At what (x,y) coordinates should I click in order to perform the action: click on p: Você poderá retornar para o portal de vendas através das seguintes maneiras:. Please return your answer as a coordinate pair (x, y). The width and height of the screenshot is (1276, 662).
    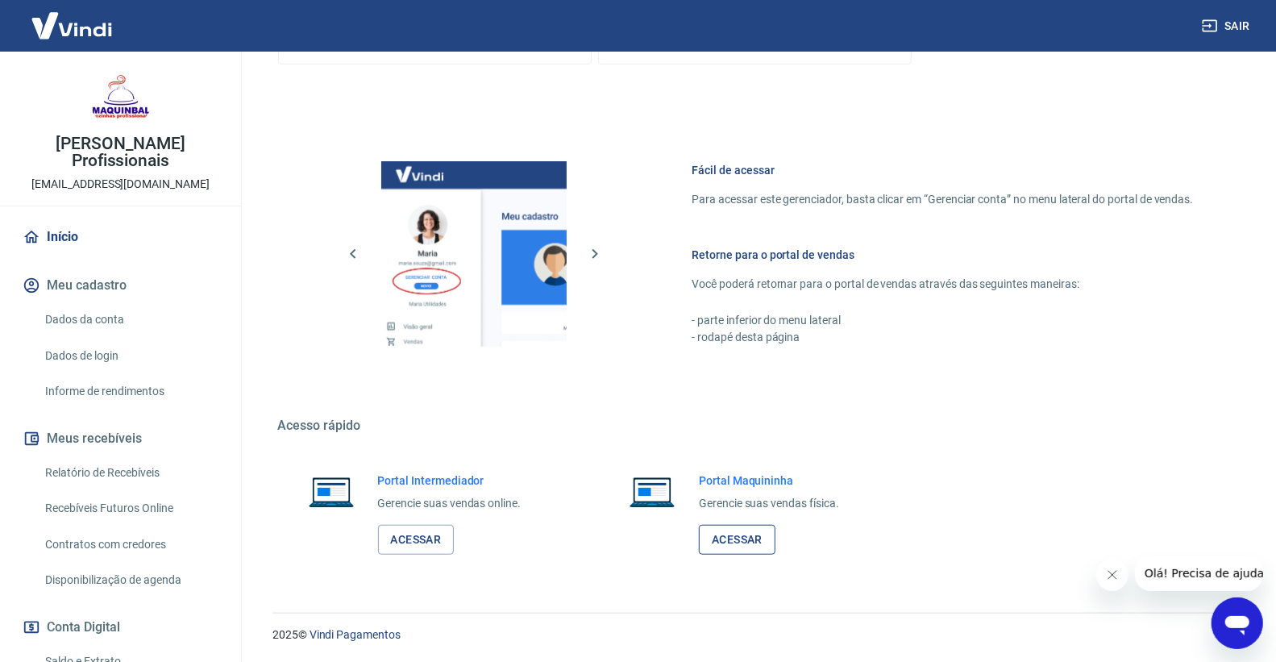
    Looking at the image, I should click on (943, 284).